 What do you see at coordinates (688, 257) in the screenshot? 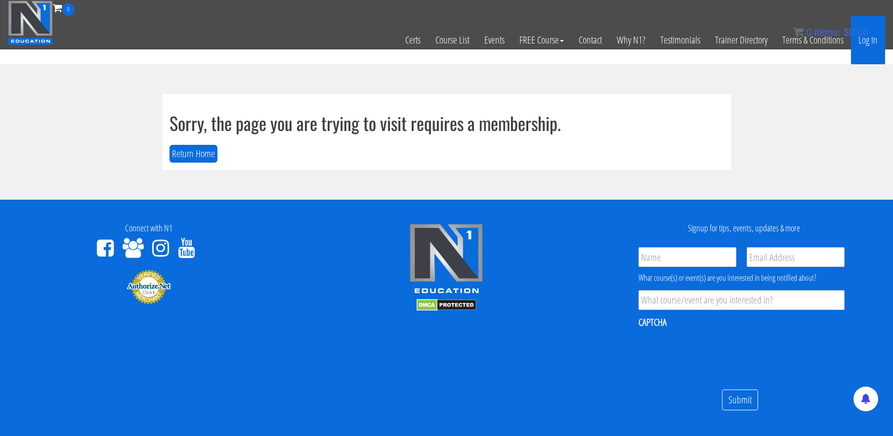
I see `input: Name` at bounding box center [688, 257].